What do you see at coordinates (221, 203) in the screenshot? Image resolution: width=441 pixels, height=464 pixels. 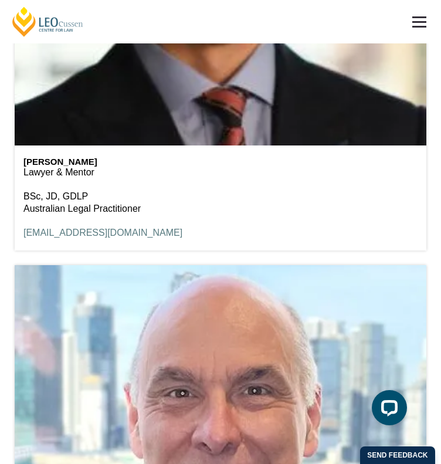 I see `p: BSc, JD, GDLP Australian Legal Practitioner` at bounding box center [221, 203].